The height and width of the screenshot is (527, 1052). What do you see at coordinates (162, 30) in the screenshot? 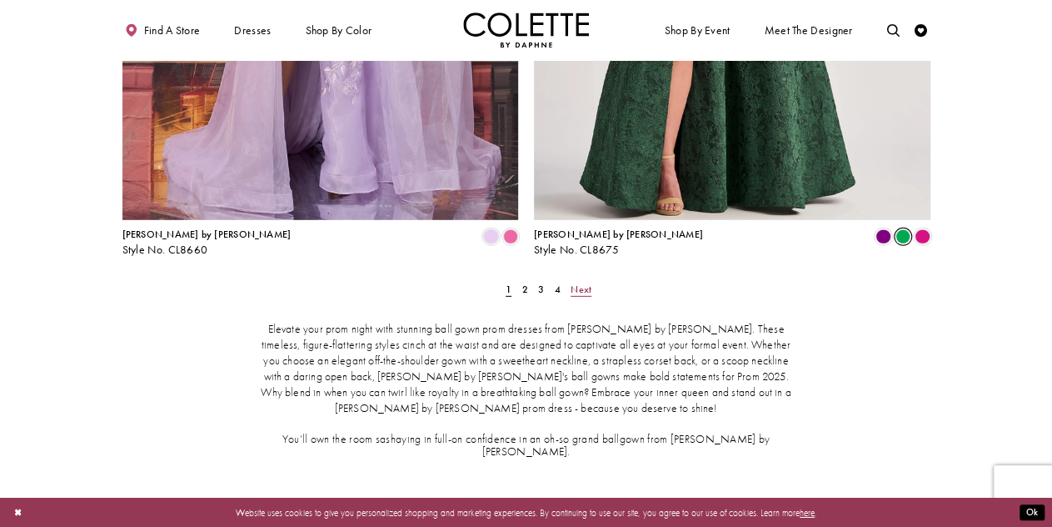
I see `a: Find a store` at bounding box center [162, 30].